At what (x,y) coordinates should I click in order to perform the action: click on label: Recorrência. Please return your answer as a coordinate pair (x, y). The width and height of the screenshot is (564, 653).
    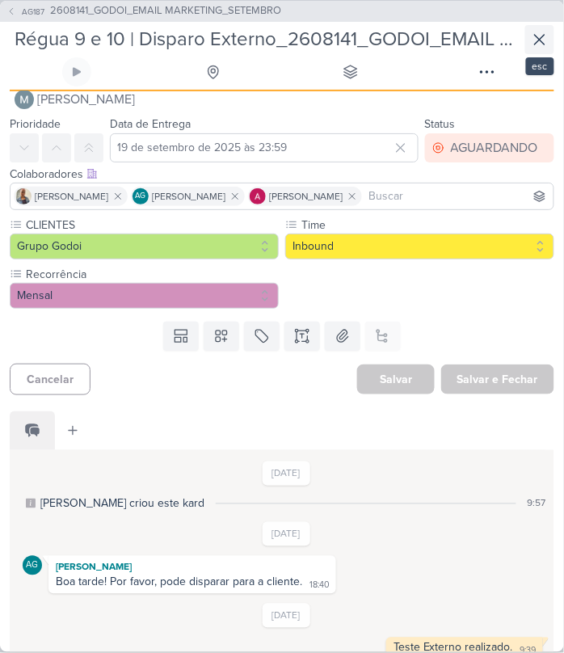
    Looking at the image, I should click on (151, 274).